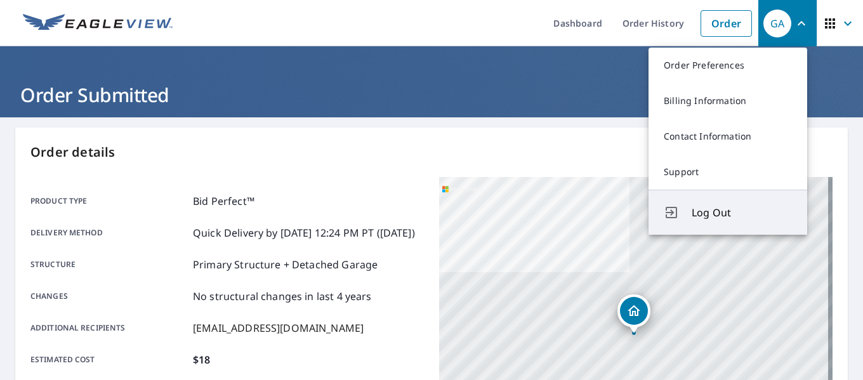 This screenshot has height=380, width=863. What do you see at coordinates (282, 296) in the screenshot?
I see `p: No structural changes in last 4 years` at bounding box center [282, 296].